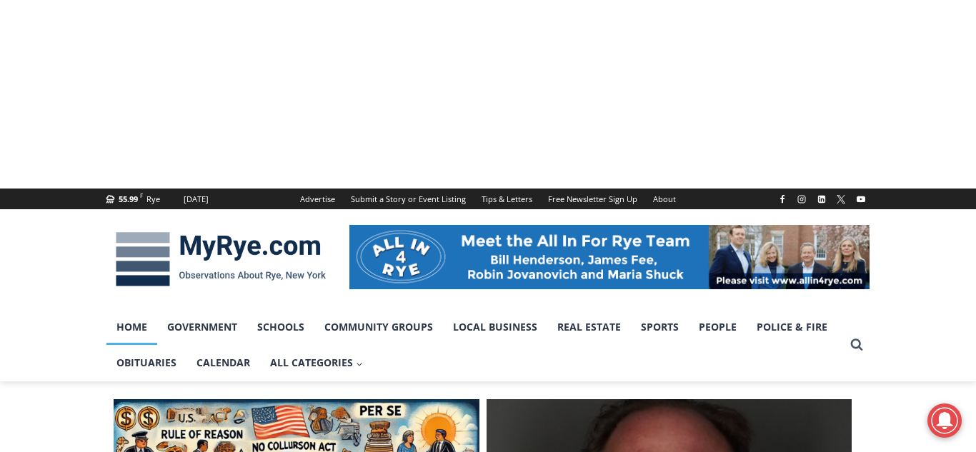 This screenshot has height=452, width=976. I want to click on a: Tips & Letters, so click(506, 199).